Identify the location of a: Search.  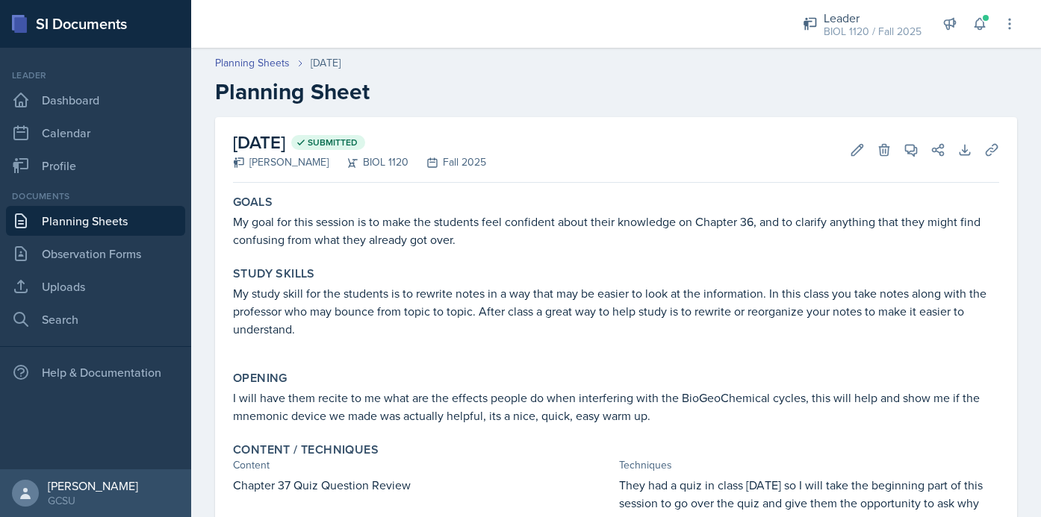
(96, 320).